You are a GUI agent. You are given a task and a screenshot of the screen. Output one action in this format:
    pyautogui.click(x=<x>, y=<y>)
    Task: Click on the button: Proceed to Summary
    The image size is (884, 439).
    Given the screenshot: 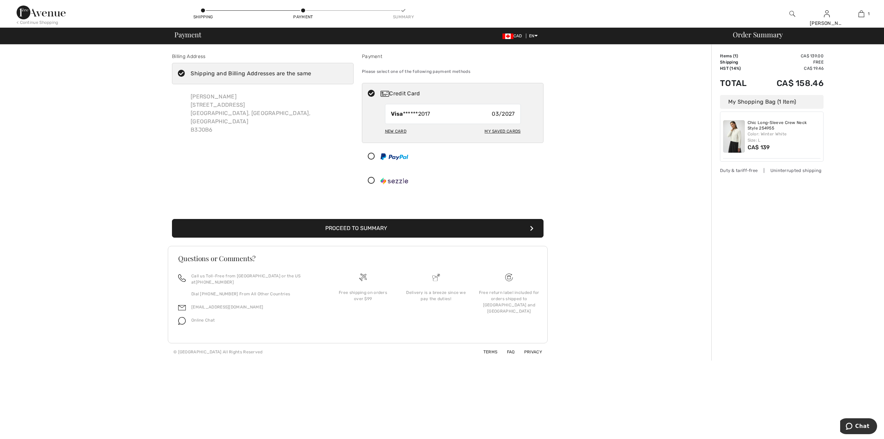 What is the action you would take?
    pyautogui.click(x=358, y=228)
    